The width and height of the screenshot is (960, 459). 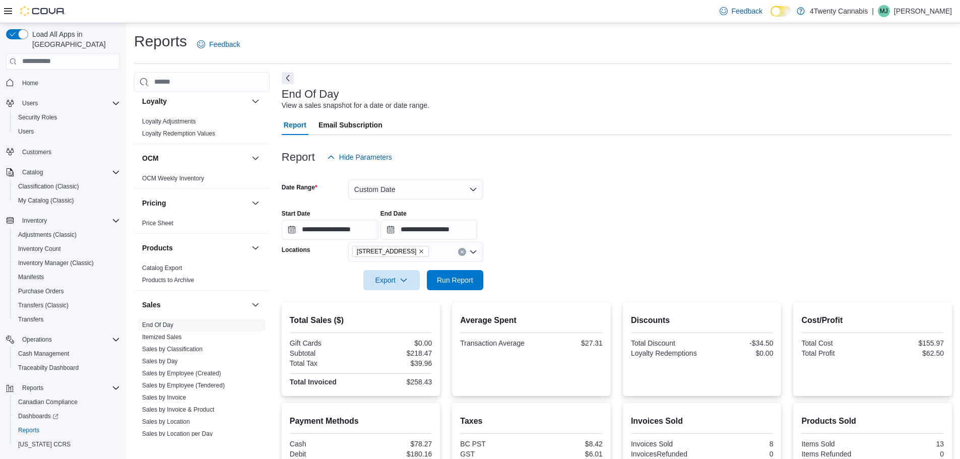 What do you see at coordinates (67, 249) in the screenshot?
I see `button: Inventory Count` at bounding box center [67, 249].